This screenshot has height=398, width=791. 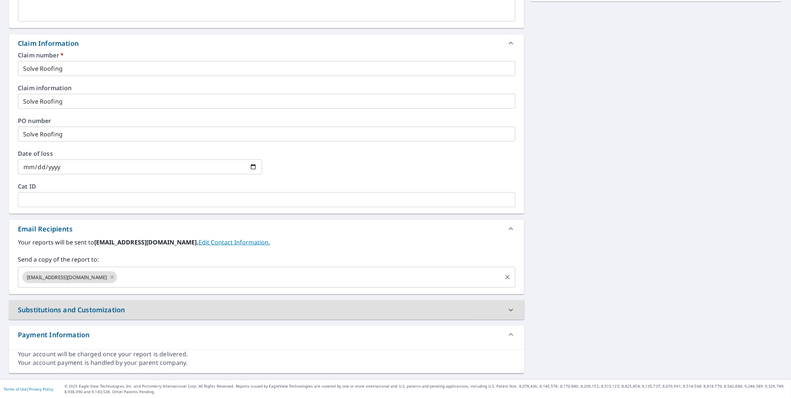 I want to click on label: Claim number, so click(x=267, y=55).